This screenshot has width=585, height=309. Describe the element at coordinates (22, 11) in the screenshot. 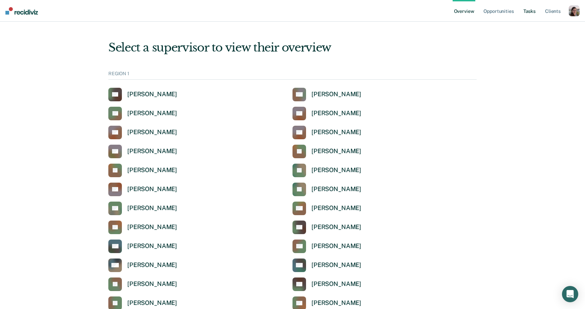

I see `img: Recidiviz` at that location.